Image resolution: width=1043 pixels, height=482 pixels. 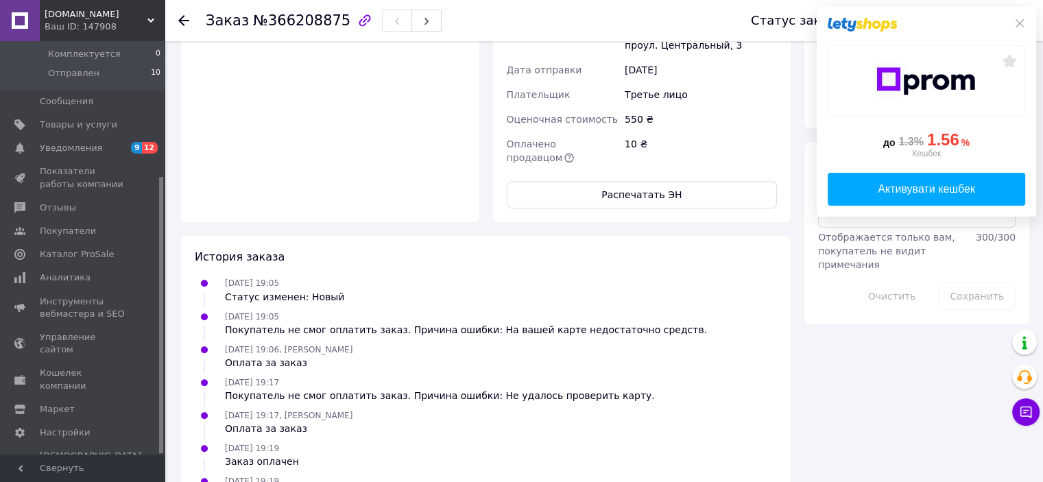 I want to click on span: Отправлен, so click(x=73, y=73).